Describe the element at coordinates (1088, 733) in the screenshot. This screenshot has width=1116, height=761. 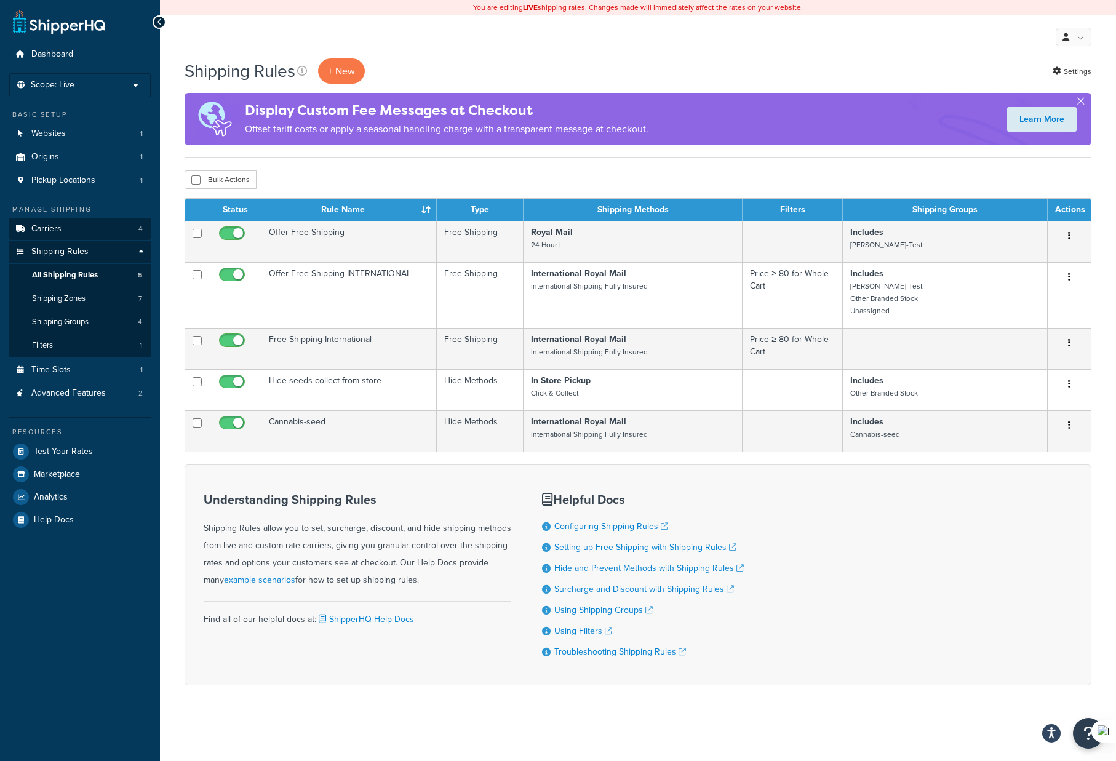
I see `button: Open Resource Center` at that location.